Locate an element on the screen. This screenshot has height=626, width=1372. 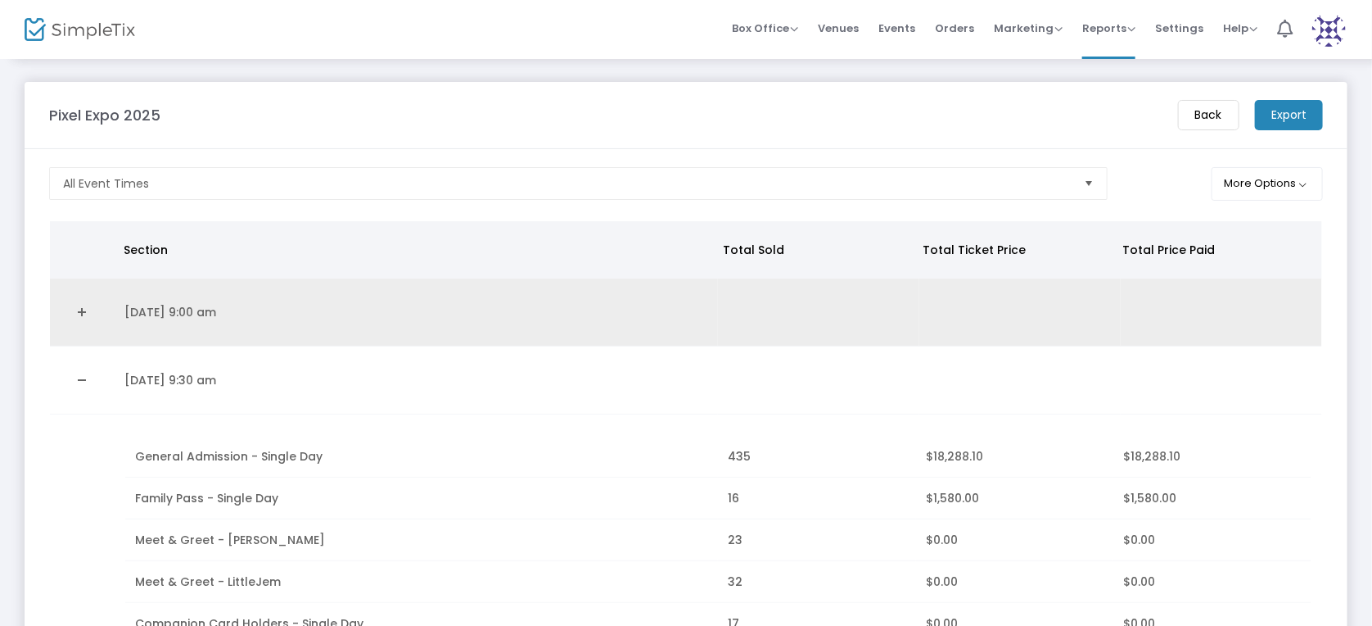
span: Total Price Paid is located at coordinates (1169, 250).